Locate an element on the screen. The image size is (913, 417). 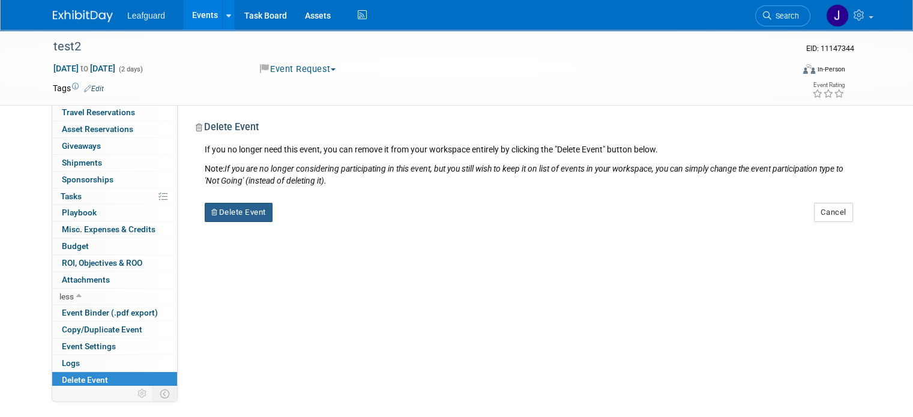
span: Attachments is located at coordinates (86, 280).